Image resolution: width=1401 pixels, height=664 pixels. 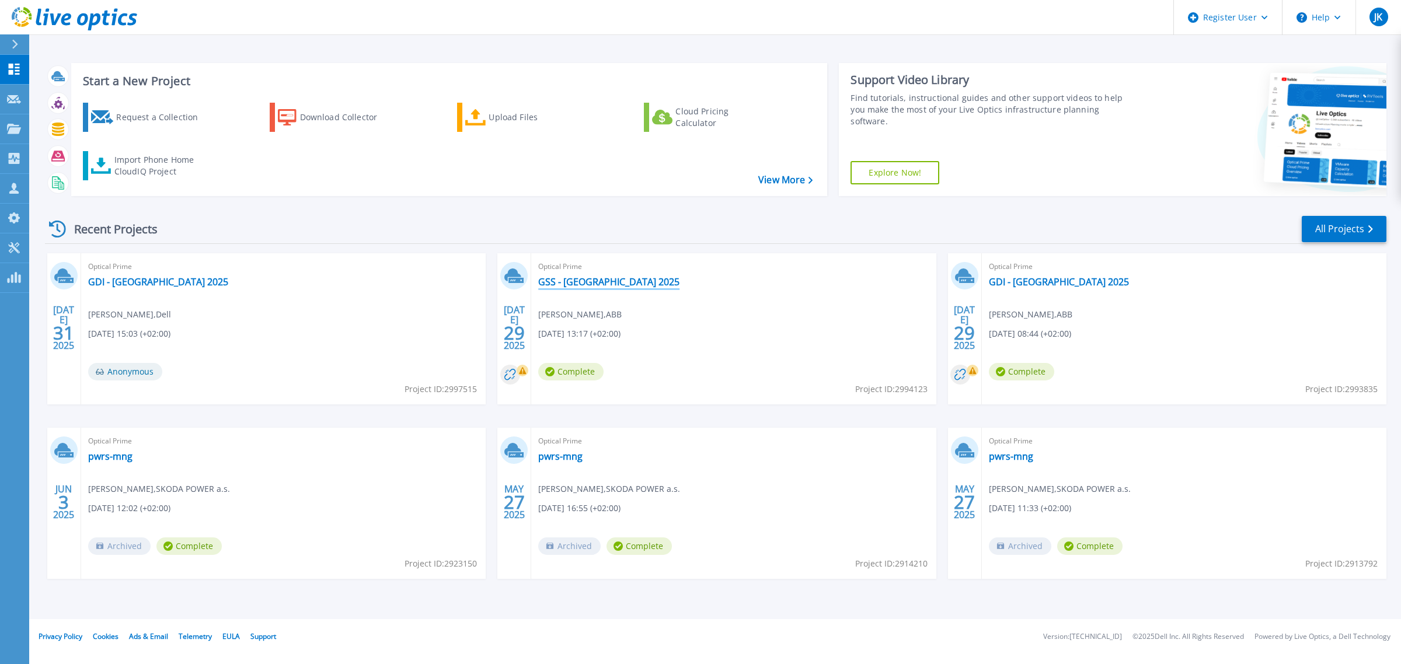 I want to click on a: Download Collector, so click(x=335, y=117).